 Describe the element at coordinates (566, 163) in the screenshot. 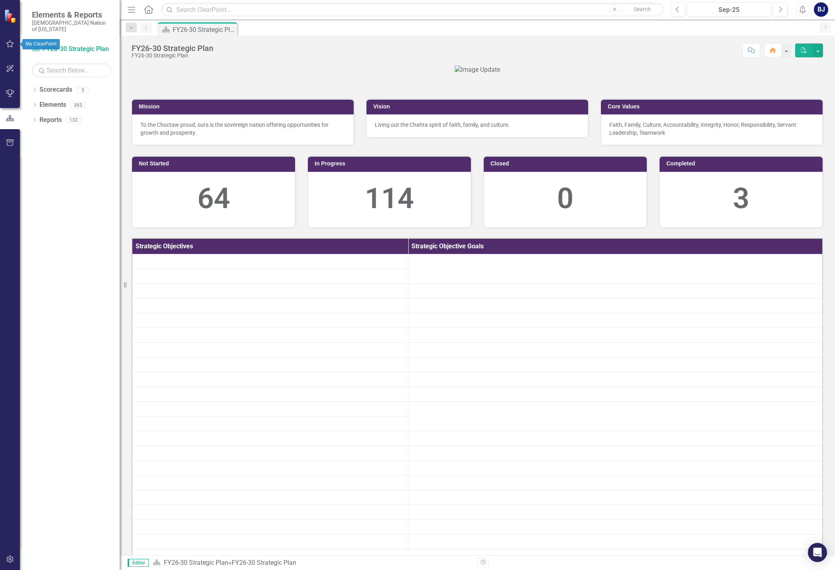

I see `h3: Closed` at that location.